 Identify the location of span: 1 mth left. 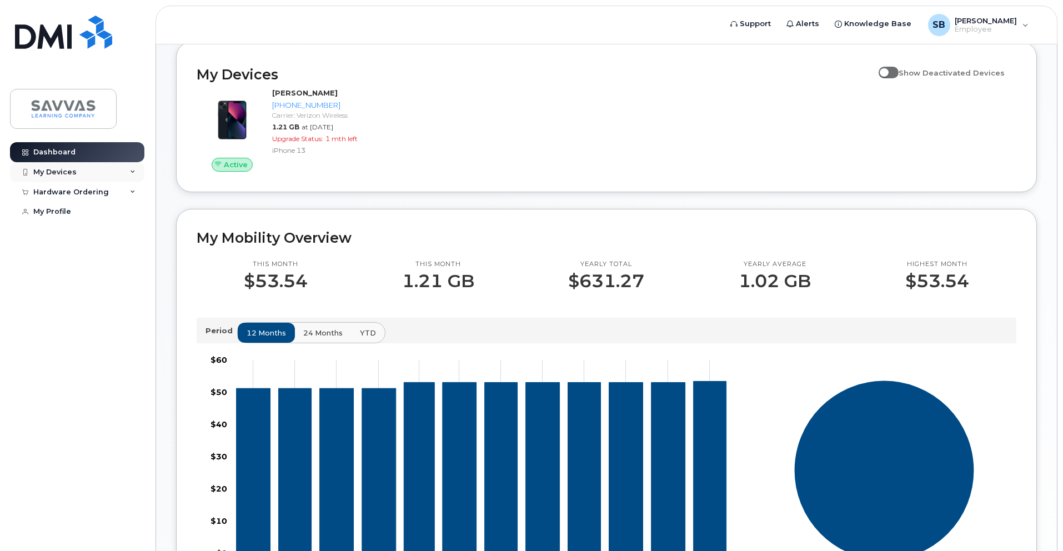
(342, 138).